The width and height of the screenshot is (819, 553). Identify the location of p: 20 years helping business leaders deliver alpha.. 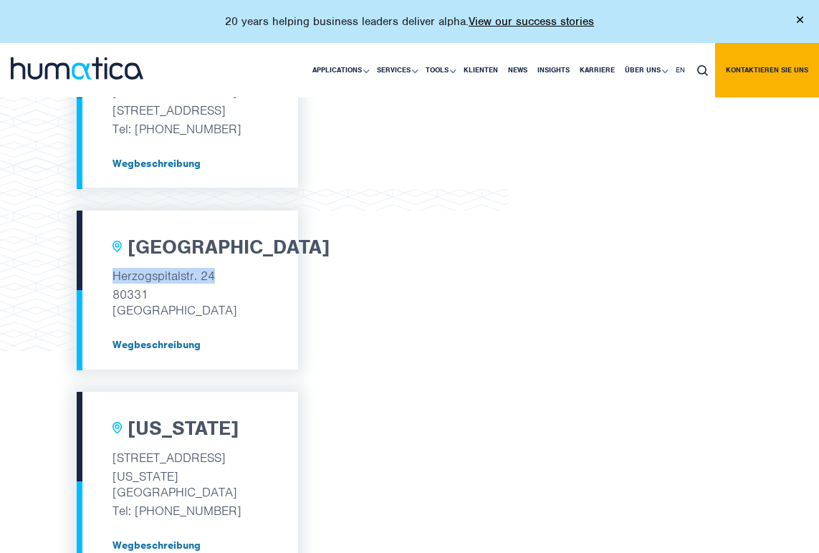
(409, 21).